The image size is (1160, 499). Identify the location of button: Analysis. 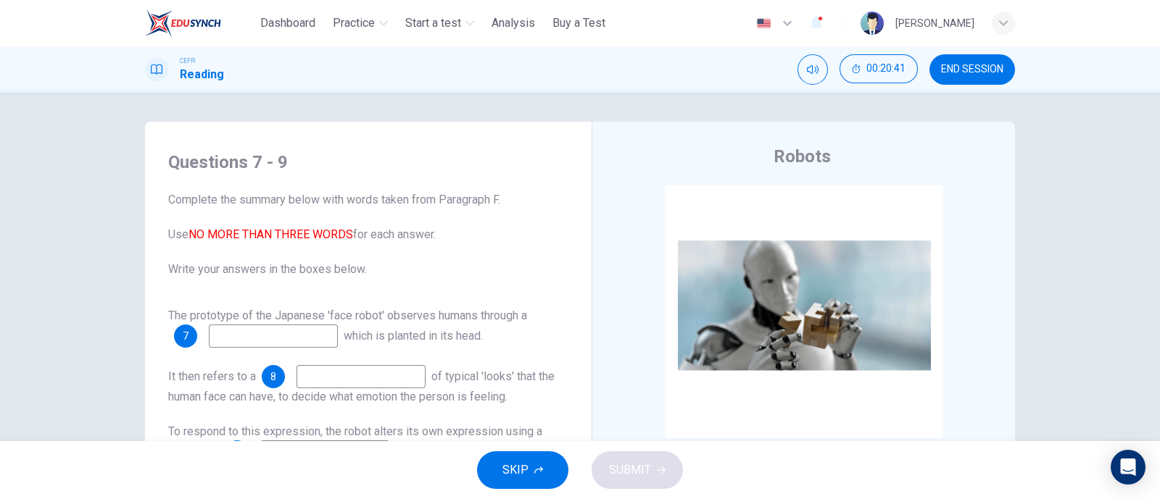
(513, 23).